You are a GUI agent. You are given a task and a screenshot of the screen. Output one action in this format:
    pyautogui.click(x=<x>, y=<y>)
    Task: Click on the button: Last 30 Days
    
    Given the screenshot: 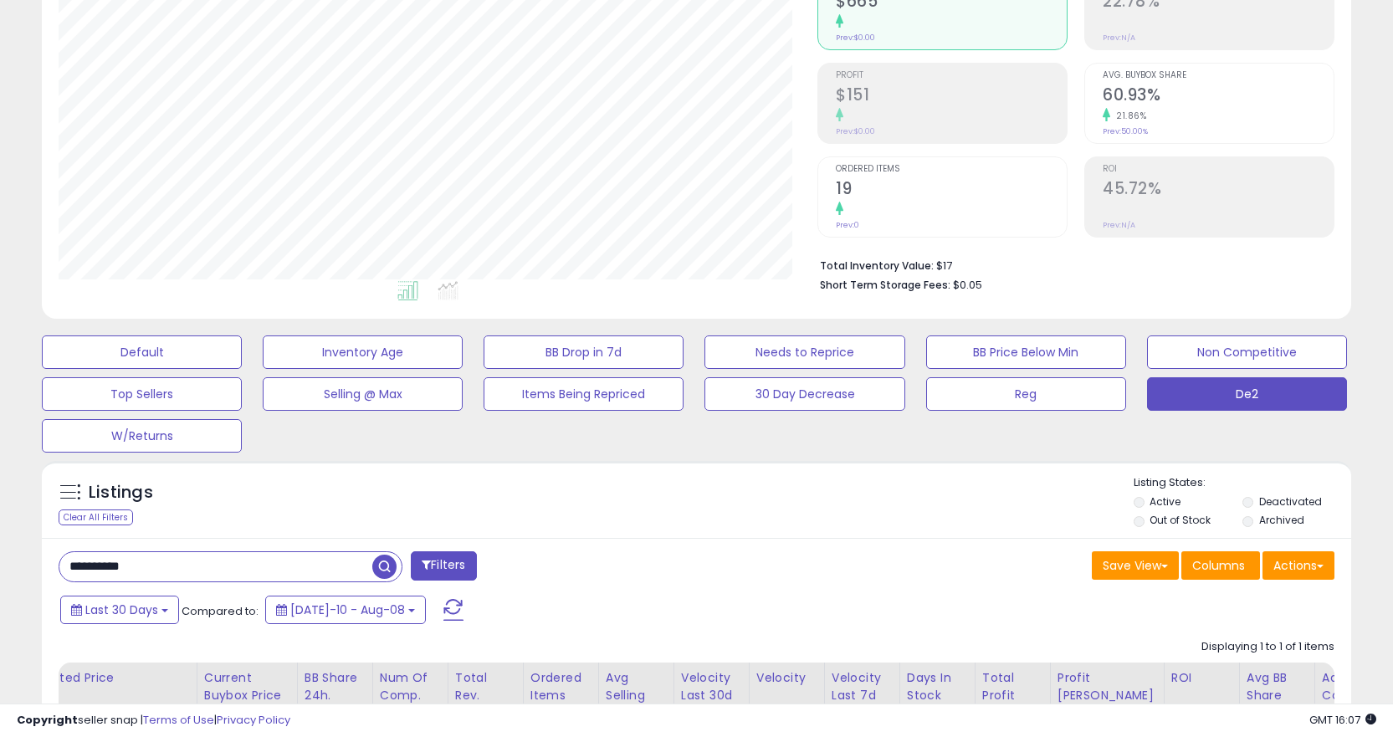 What is the action you would take?
    pyautogui.click(x=120, y=610)
    